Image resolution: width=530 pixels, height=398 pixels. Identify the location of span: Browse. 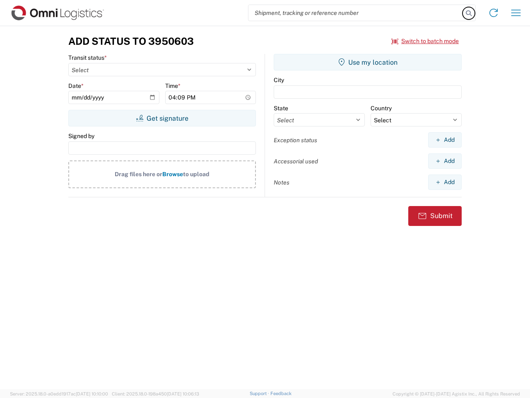
(173, 174).